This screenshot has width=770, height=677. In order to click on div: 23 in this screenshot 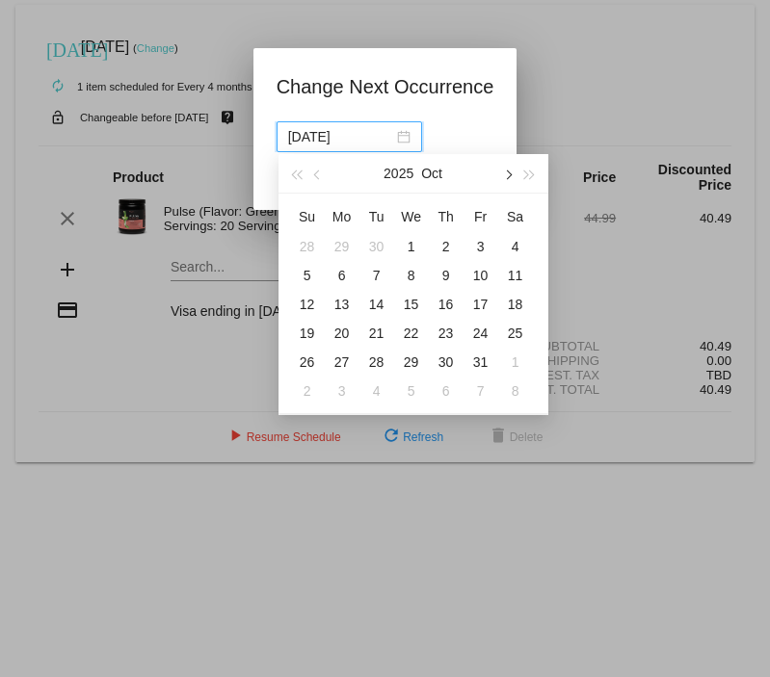, I will do `click(446, 333)`.